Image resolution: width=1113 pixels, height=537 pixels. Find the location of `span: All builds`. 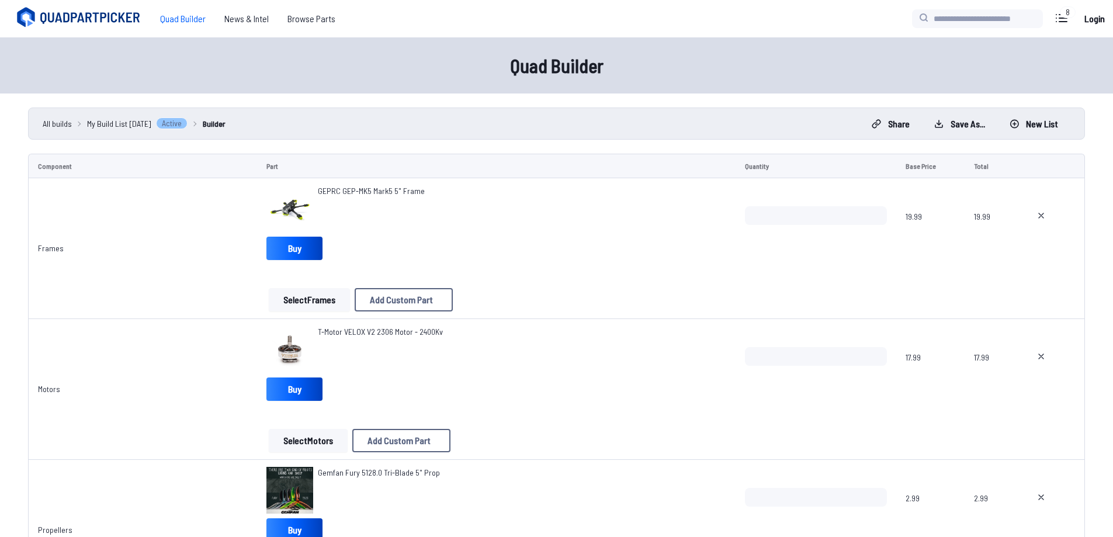

span: All builds is located at coordinates (57, 123).